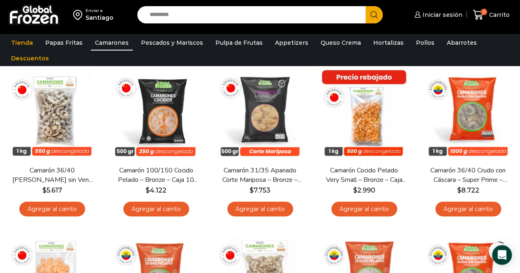  I want to click on a: 0 Carrito, so click(491, 15).